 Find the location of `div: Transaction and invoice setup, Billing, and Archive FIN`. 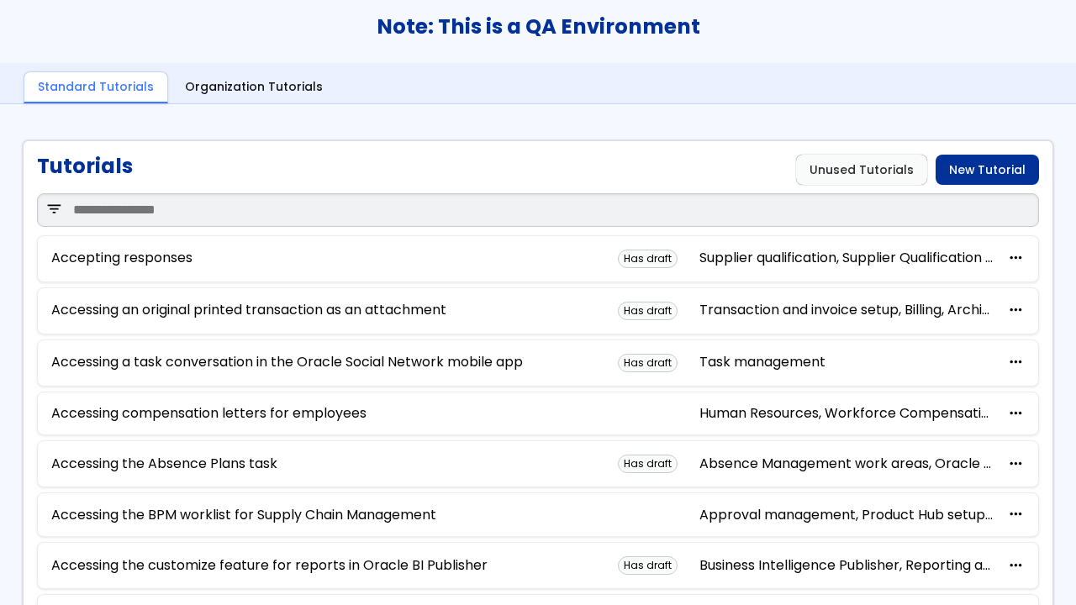

div: Transaction and invoice setup, Billing, and Archive FIN is located at coordinates (846, 310).